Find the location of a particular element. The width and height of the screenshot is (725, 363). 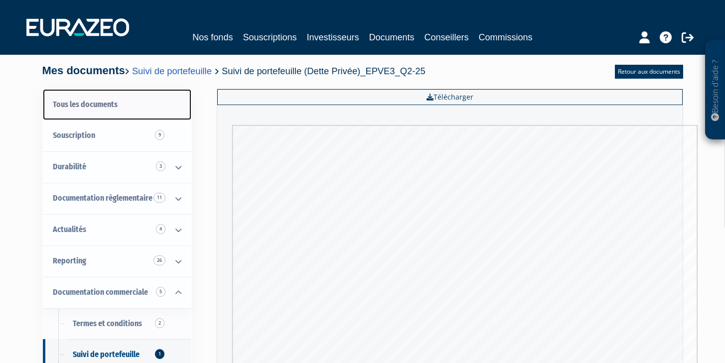

a: Souscriptions is located at coordinates (270, 37).